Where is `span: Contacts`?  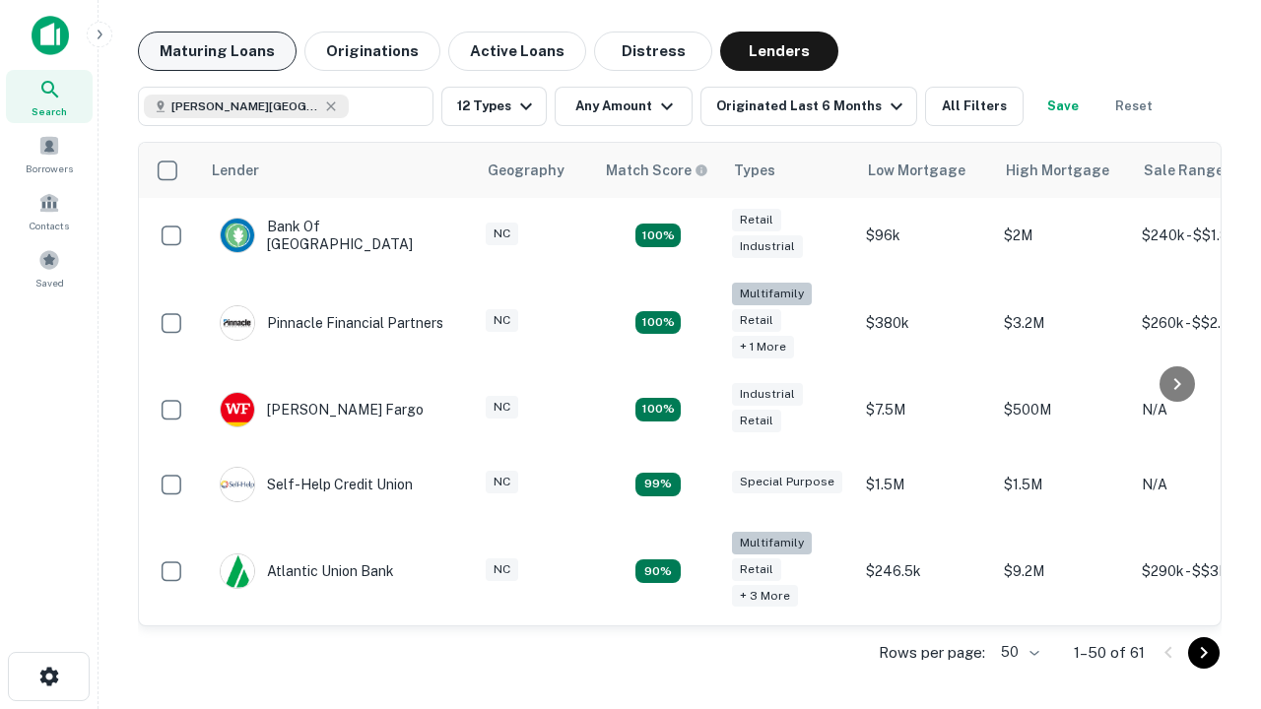
span: Contacts is located at coordinates (49, 226).